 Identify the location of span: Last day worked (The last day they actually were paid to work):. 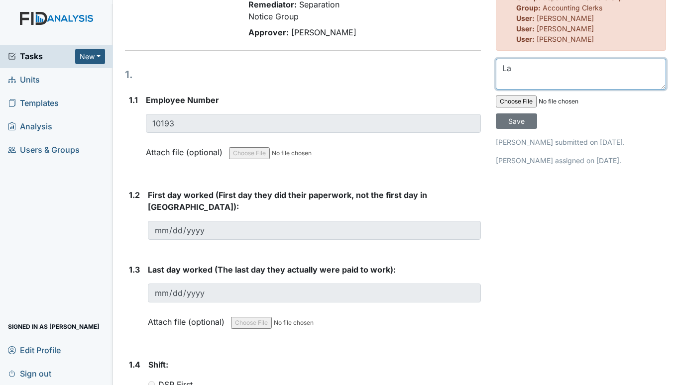
(272, 270).